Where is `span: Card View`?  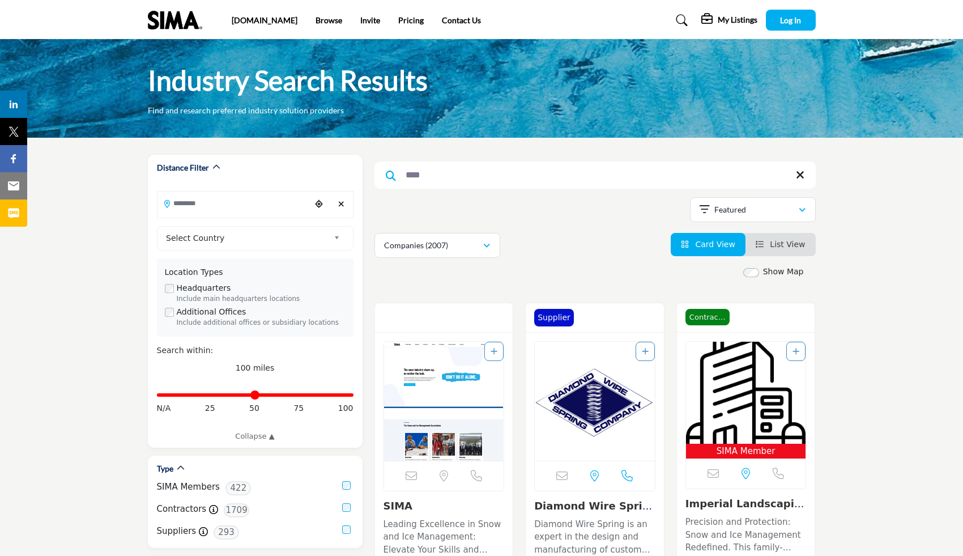
span: Card View is located at coordinates (715, 244).